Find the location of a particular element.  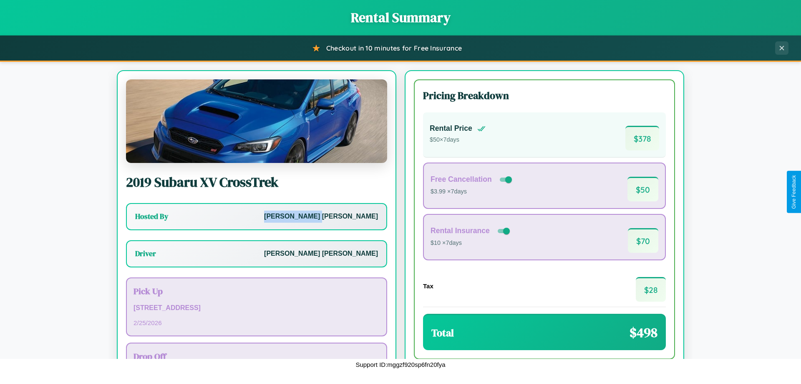

p: 2 / 25 / 2026 is located at coordinates (257, 322).